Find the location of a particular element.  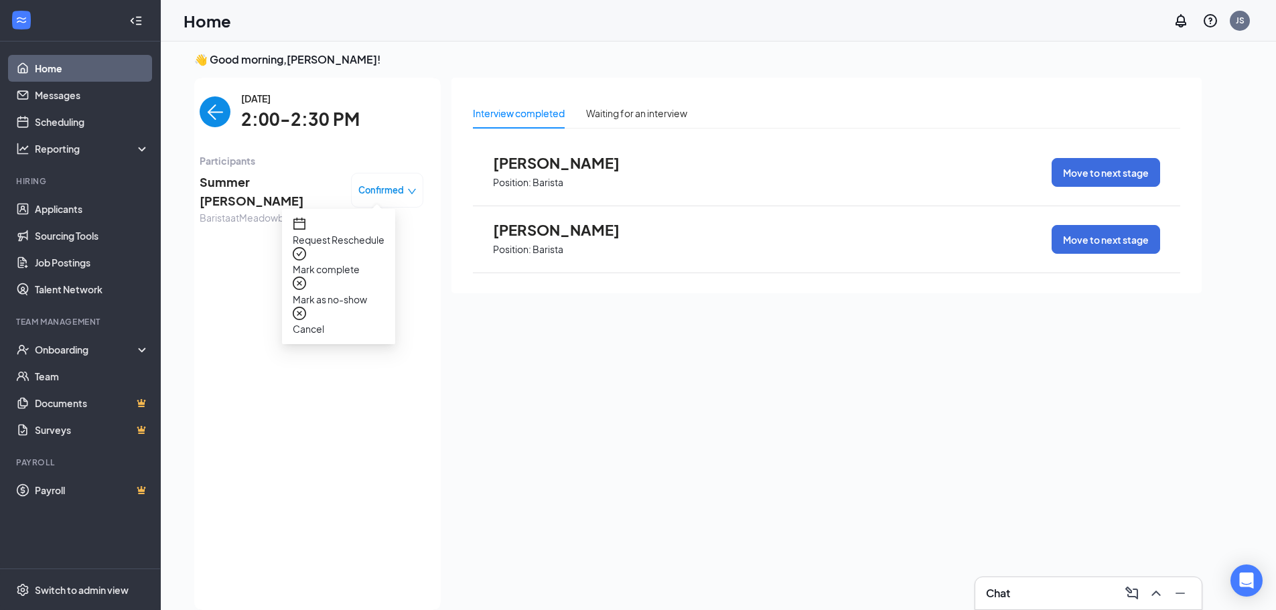

span: Mark complete is located at coordinates (338, 269).